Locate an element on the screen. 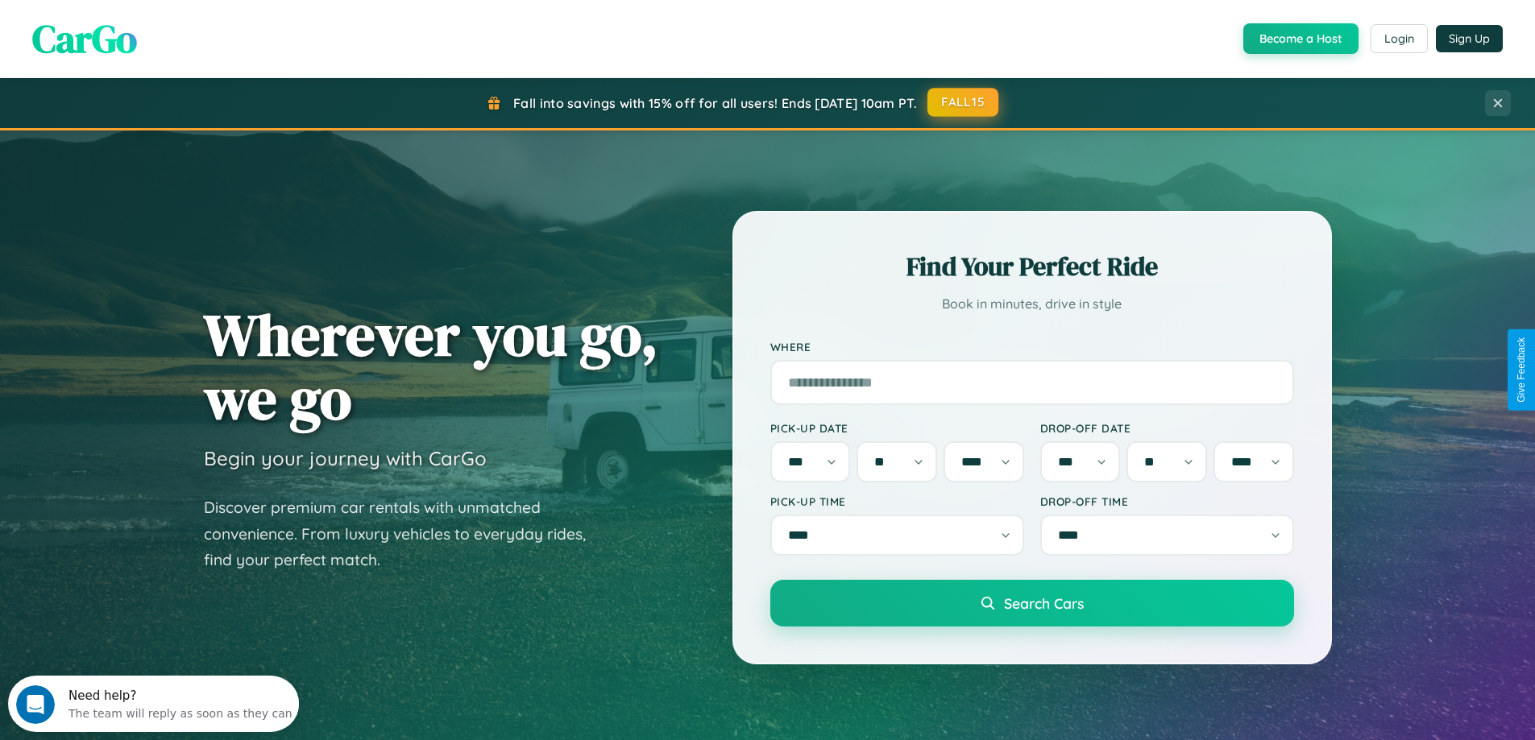 Image resolution: width=1535 pixels, height=740 pixels. button: Search Cars is located at coordinates (1032, 603).